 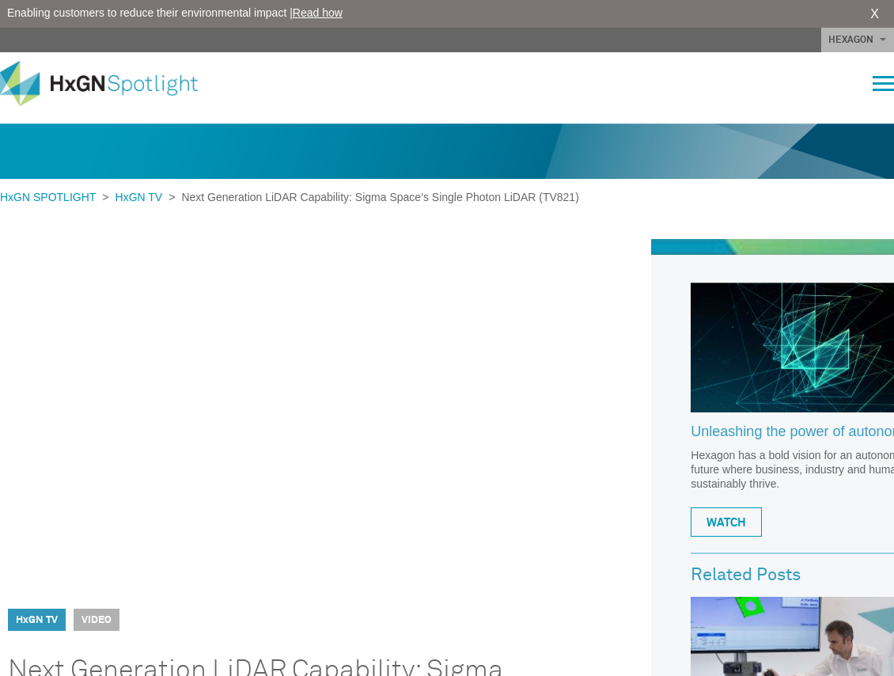 I want to click on a: Read how, so click(x=317, y=13).